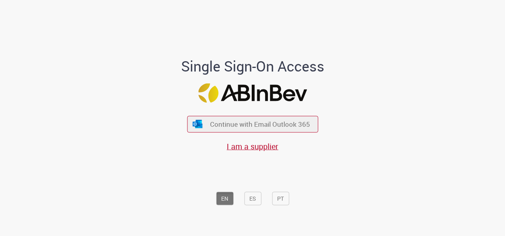  Describe the element at coordinates (198, 123) in the screenshot. I see `img: ícone Azure/Microsoft 360` at that location.